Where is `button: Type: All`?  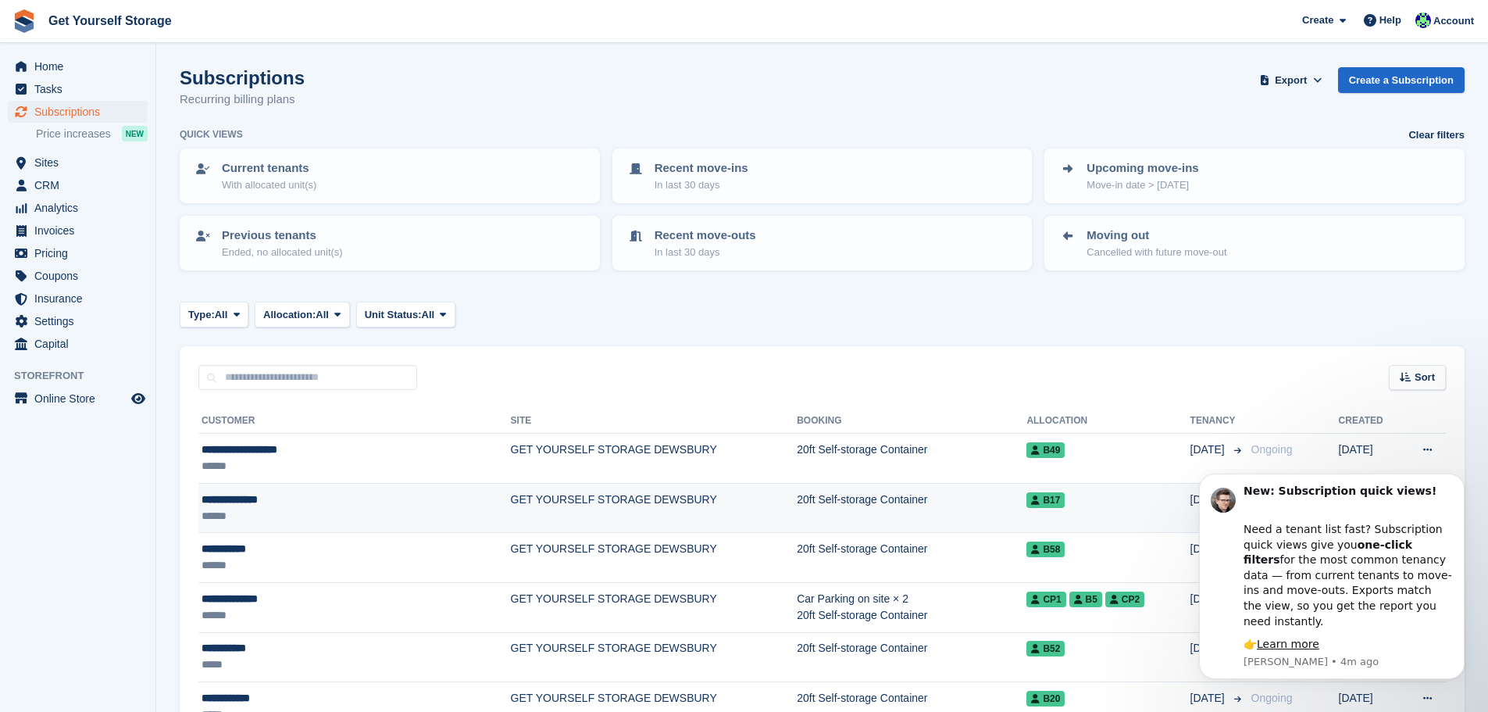 button: Type: All is located at coordinates (214, 314).